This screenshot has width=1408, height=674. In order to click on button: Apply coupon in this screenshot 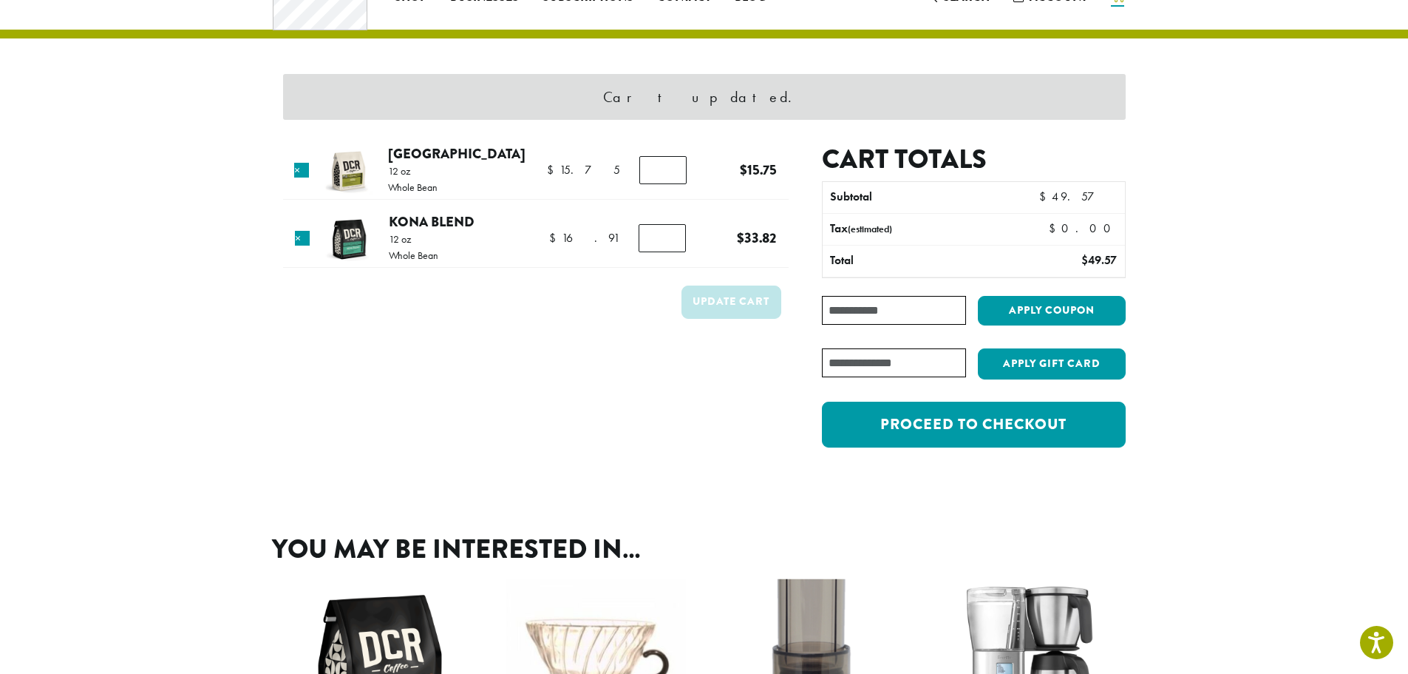, I will do `click(1052, 311)`.